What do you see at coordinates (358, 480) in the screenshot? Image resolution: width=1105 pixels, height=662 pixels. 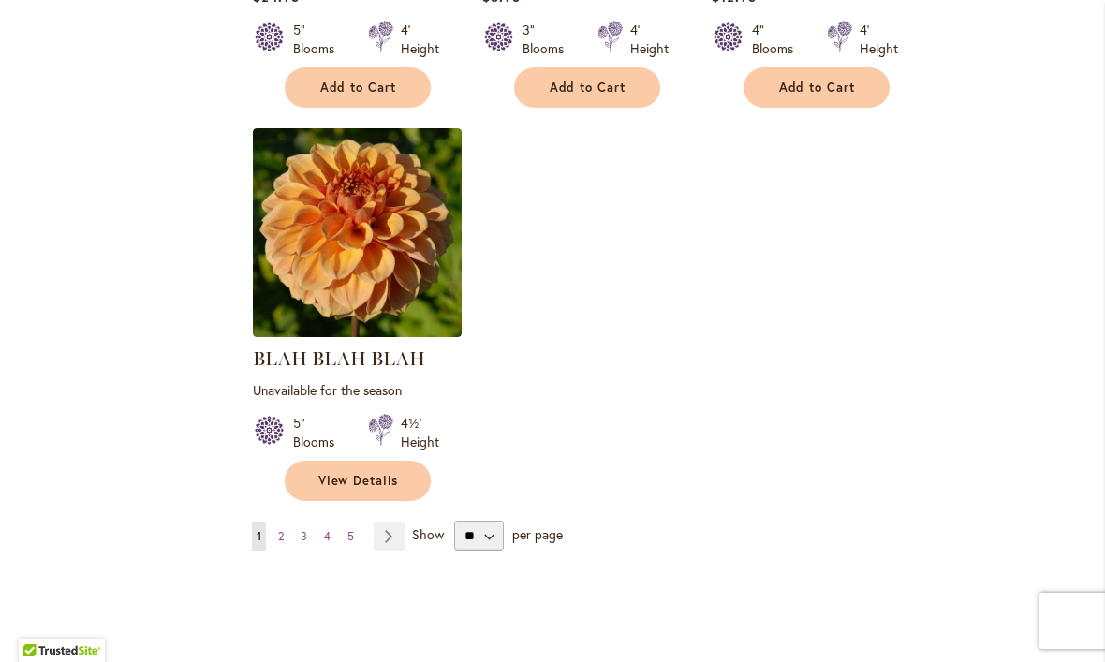 I see `a: View Details` at bounding box center [358, 480].